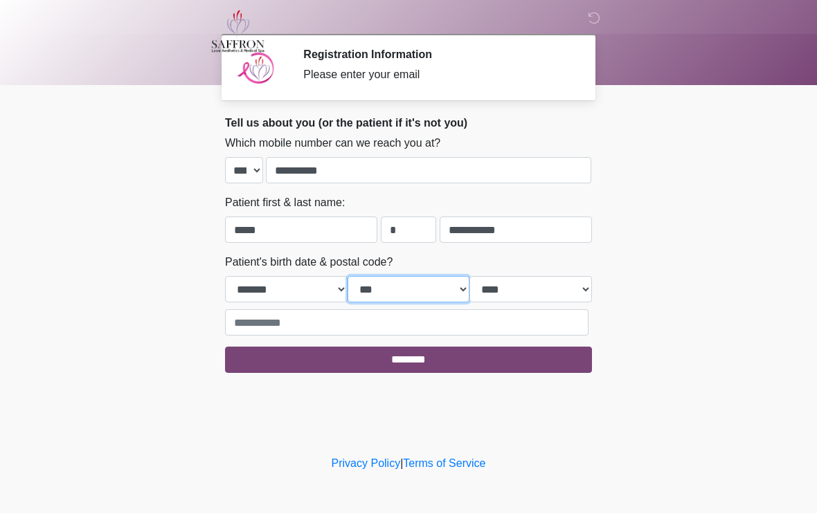 Image resolution: width=817 pixels, height=514 pixels. What do you see at coordinates (309, 263) in the screenshot?
I see `label: Patient's birth date & postal code?` at bounding box center [309, 263].